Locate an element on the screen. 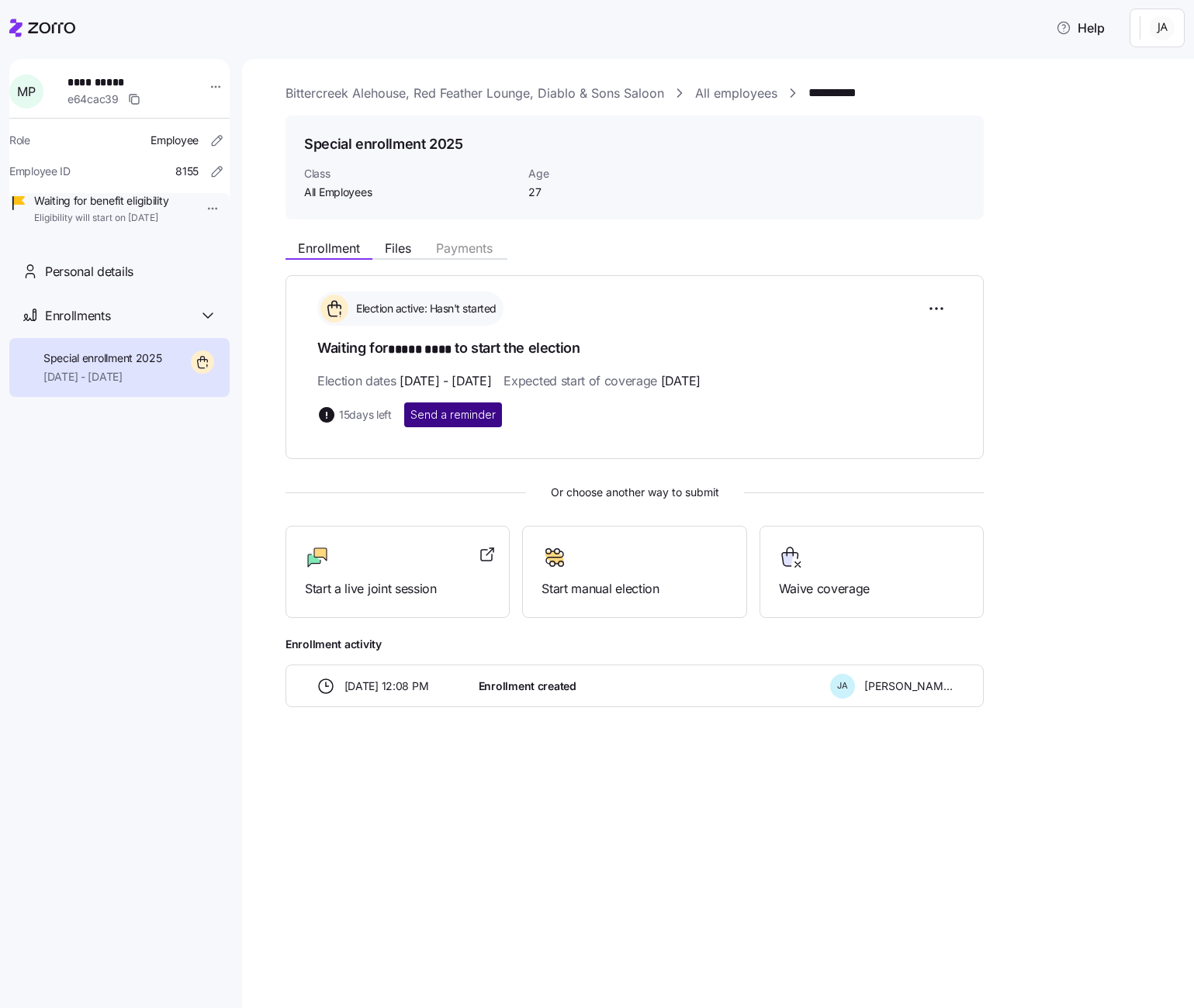 This screenshot has width=1194, height=1008. span: Election dates is located at coordinates (404, 381).